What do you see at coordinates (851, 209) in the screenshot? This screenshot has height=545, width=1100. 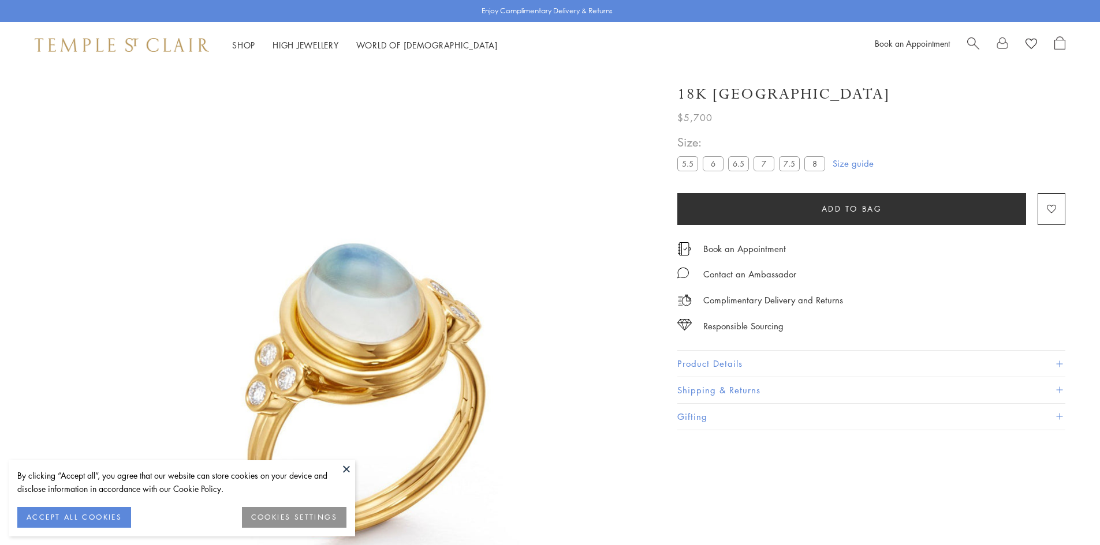 I see `span: Add to bag` at bounding box center [851, 209].